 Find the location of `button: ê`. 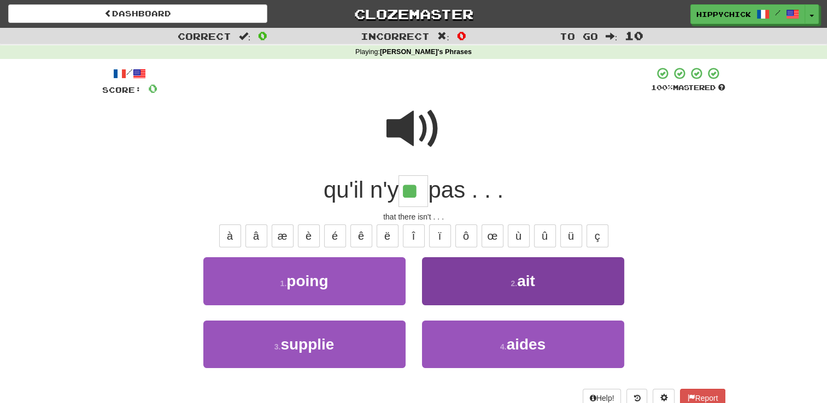

button: ê is located at coordinates (361, 236).